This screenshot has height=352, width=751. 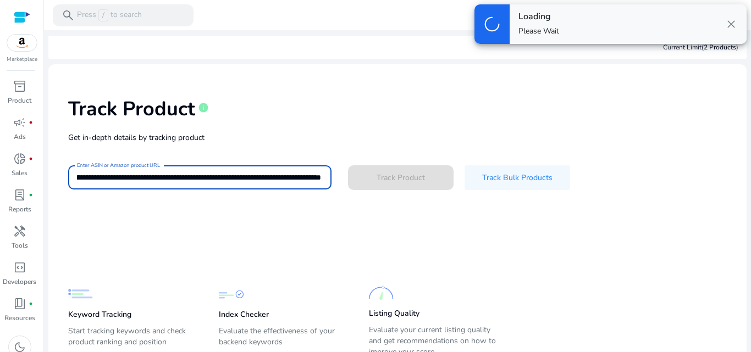 What do you see at coordinates (20, 318) in the screenshot?
I see `p: Resources` at bounding box center [20, 318].